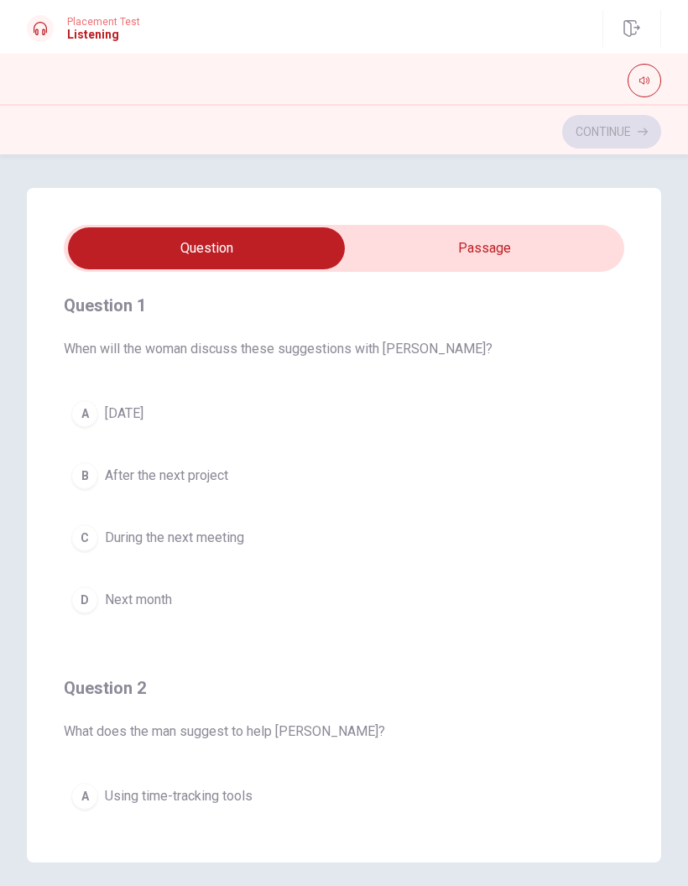  I want to click on h4: Question 2, so click(344, 688).